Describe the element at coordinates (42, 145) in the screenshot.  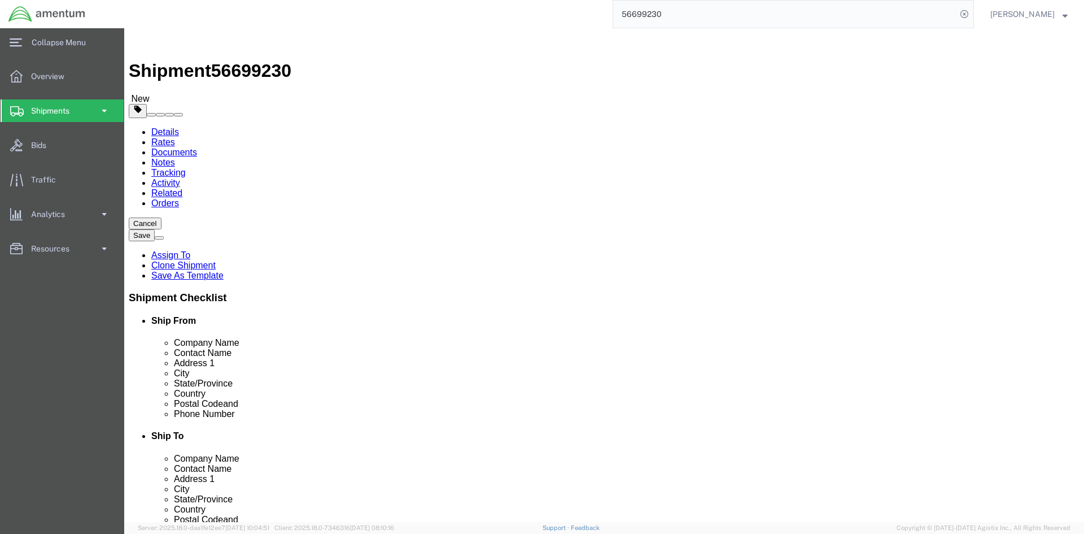
I see `span: Bids` at that location.